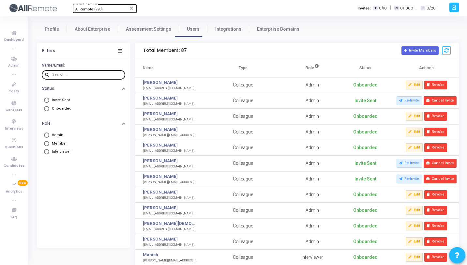 This screenshot has height=265, width=467. What do you see at coordinates (14, 147) in the screenshot?
I see `span: Questions` at bounding box center [14, 147].